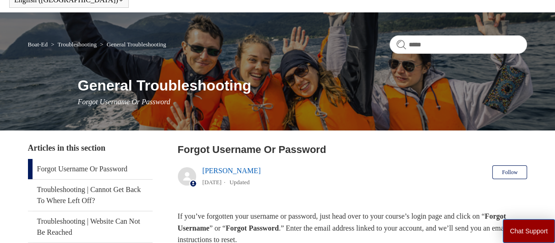 This screenshot has width=555, height=243. Describe the element at coordinates (132, 44) in the screenshot. I see `li: General Troubleshooting` at that location.